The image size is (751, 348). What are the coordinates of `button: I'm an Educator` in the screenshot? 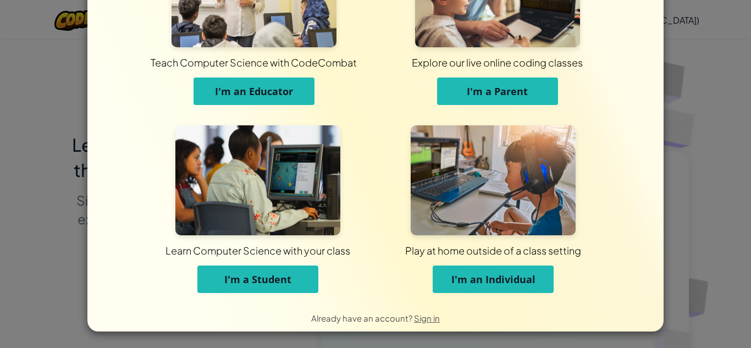 It's located at (254, 91).